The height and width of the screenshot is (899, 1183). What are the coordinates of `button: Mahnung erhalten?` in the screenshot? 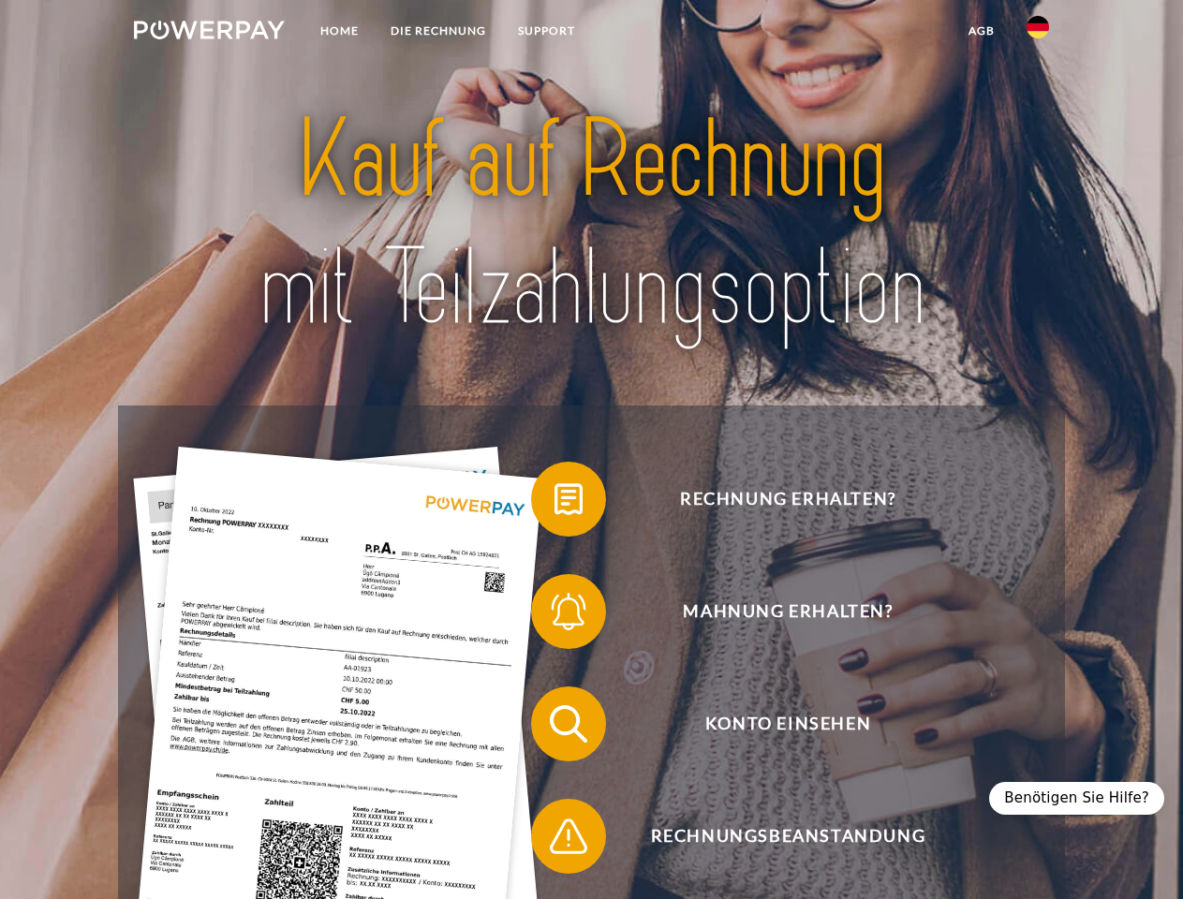 It's located at (775, 612).